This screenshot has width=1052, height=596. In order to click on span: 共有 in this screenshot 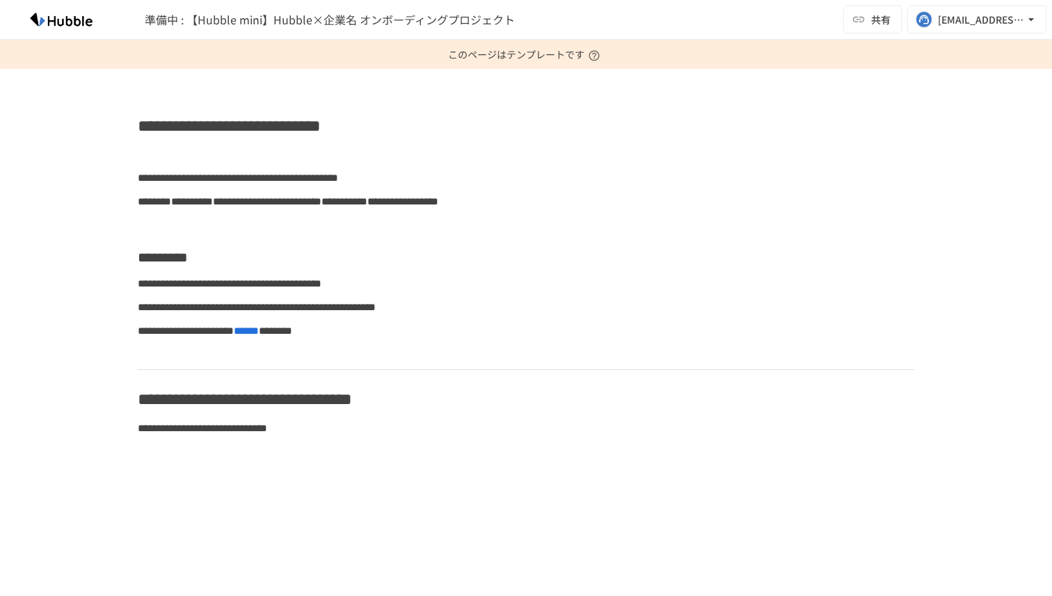, I will do `click(881, 19)`.